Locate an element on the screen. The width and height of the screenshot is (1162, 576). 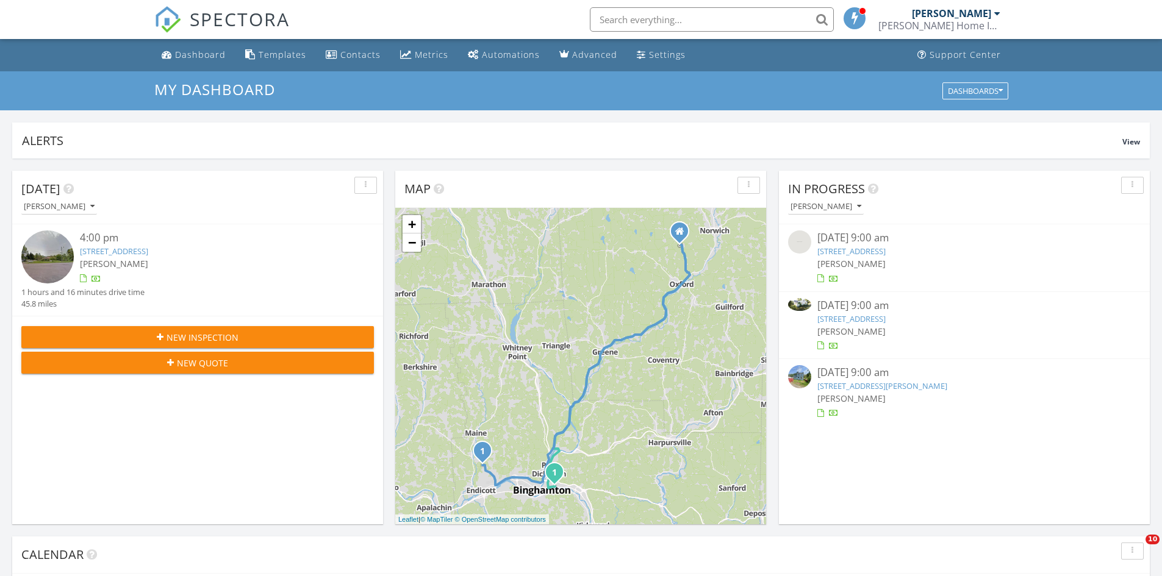
div: Advanced is located at coordinates (595, 54).